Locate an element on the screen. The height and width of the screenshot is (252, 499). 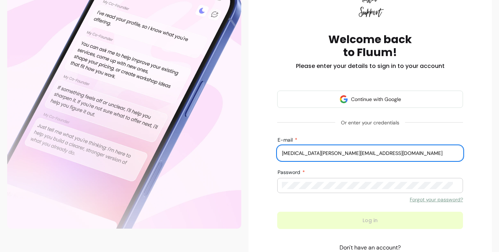
h1: Welcome back to Fluum! is located at coordinates (370, 46).